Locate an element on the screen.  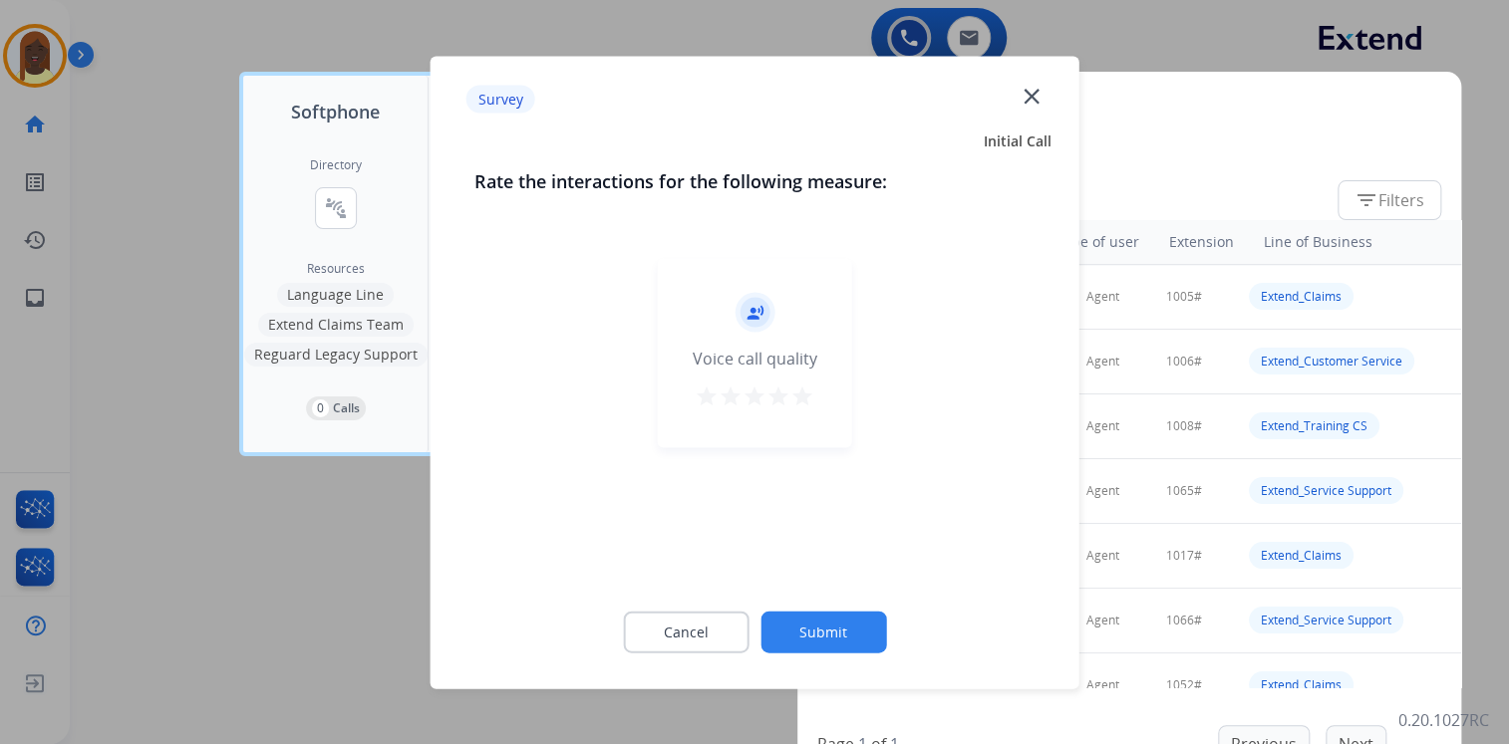
p: Calls is located at coordinates (346, 409).